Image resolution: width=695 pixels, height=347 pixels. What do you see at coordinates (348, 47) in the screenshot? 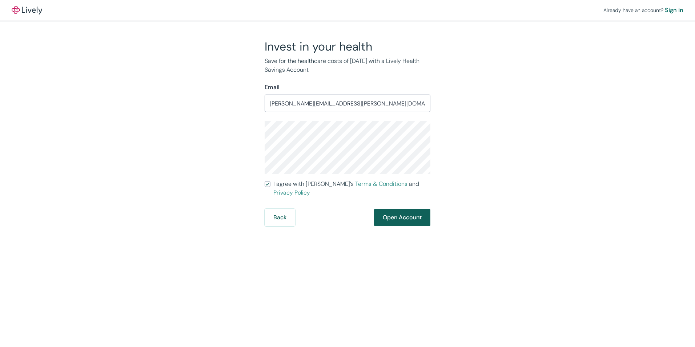
I see `h2: Invest in your health` at bounding box center [348, 47].